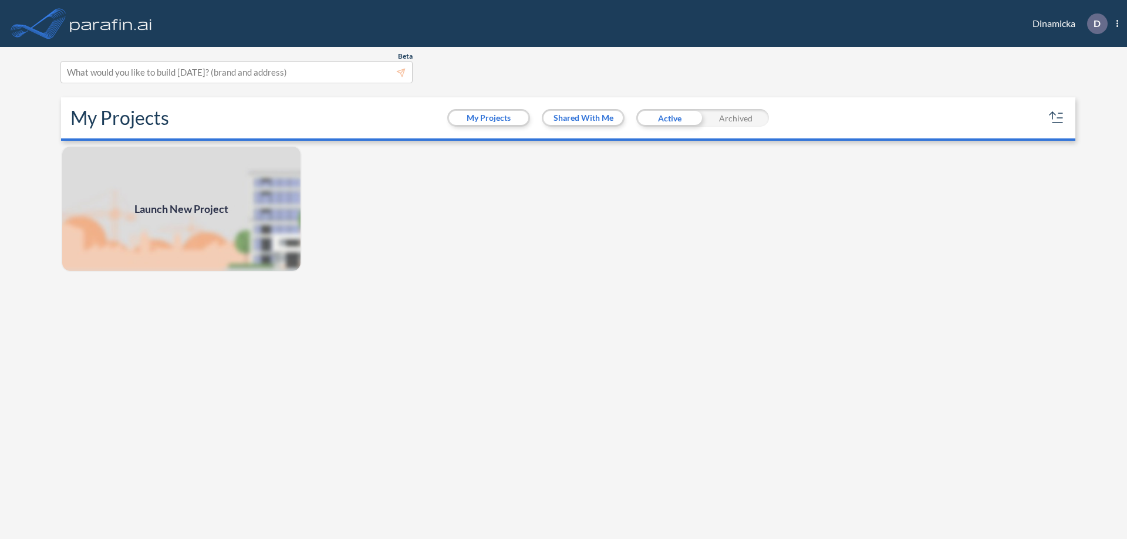 The height and width of the screenshot is (539, 1127). Describe the element at coordinates (1097, 23) in the screenshot. I see `p: D` at that location.